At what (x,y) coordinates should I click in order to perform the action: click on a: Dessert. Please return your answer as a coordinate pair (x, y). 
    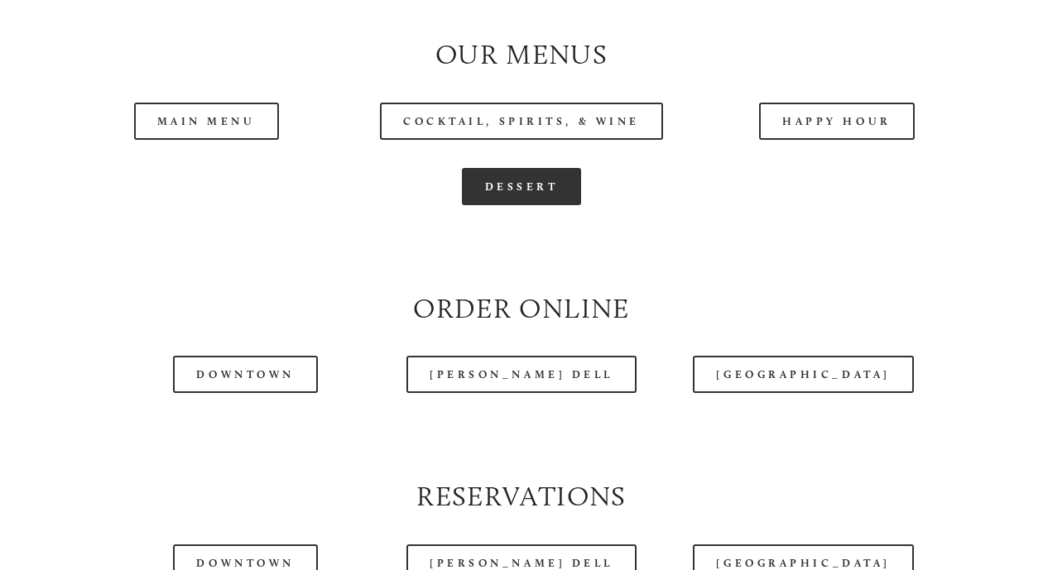
    Looking at the image, I should click on (521, 186).